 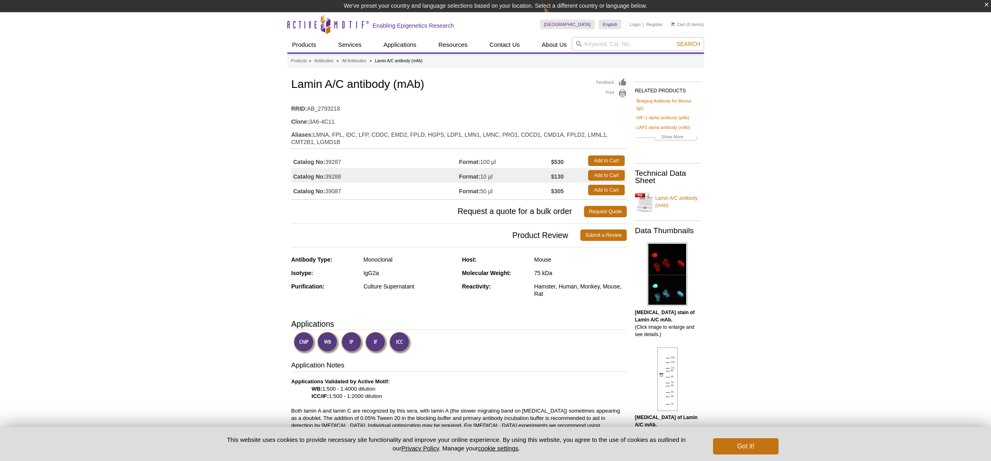 I want to click on a: Print, so click(x=611, y=94).